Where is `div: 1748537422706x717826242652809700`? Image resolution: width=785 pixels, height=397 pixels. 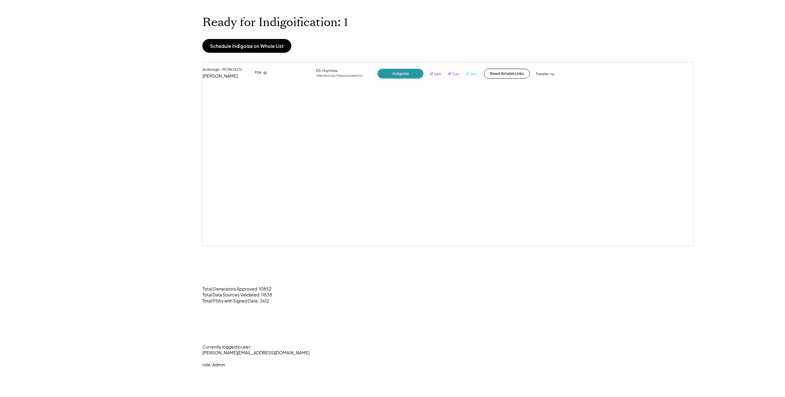 div: 1748537422706x717826242652809700 is located at coordinates (344, 76).